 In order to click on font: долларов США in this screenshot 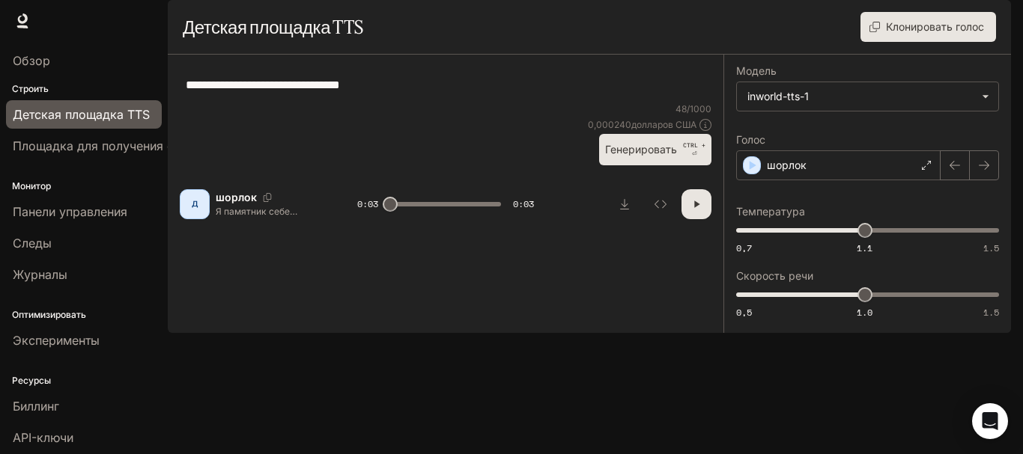, I will do `click(663, 124)`.